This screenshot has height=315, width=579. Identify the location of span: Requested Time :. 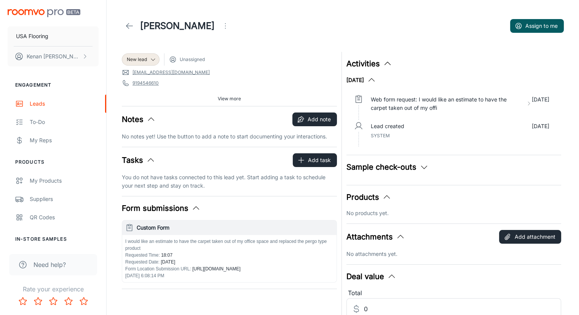
(142, 255).